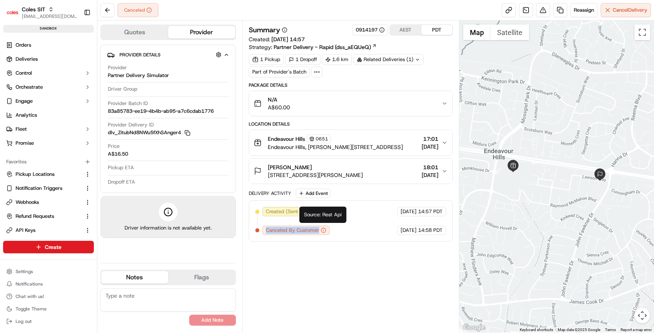  What do you see at coordinates (48, 188) in the screenshot?
I see `button: Notification Triggers` at bounding box center [48, 188].